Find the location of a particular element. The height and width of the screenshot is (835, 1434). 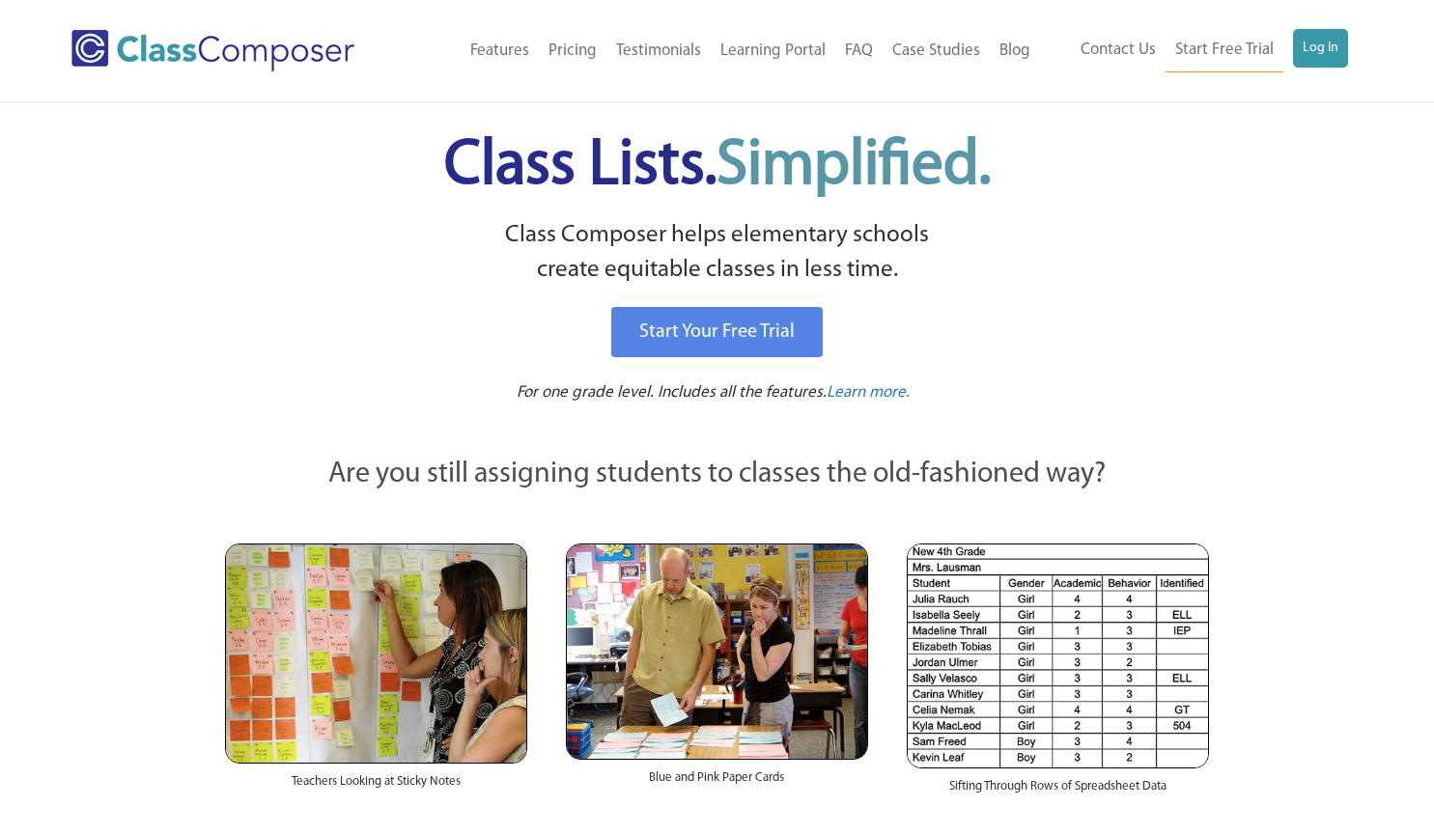

div: Blue and Pink Paper Cards is located at coordinates (717, 783).